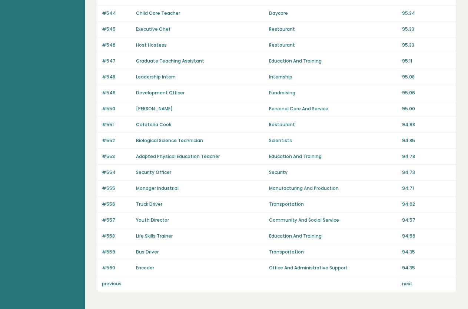 This screenshot has width=468, height=309. Describe the element at coordinates (426, 204) in the screenshot. I see `p: 94.62` at that location.